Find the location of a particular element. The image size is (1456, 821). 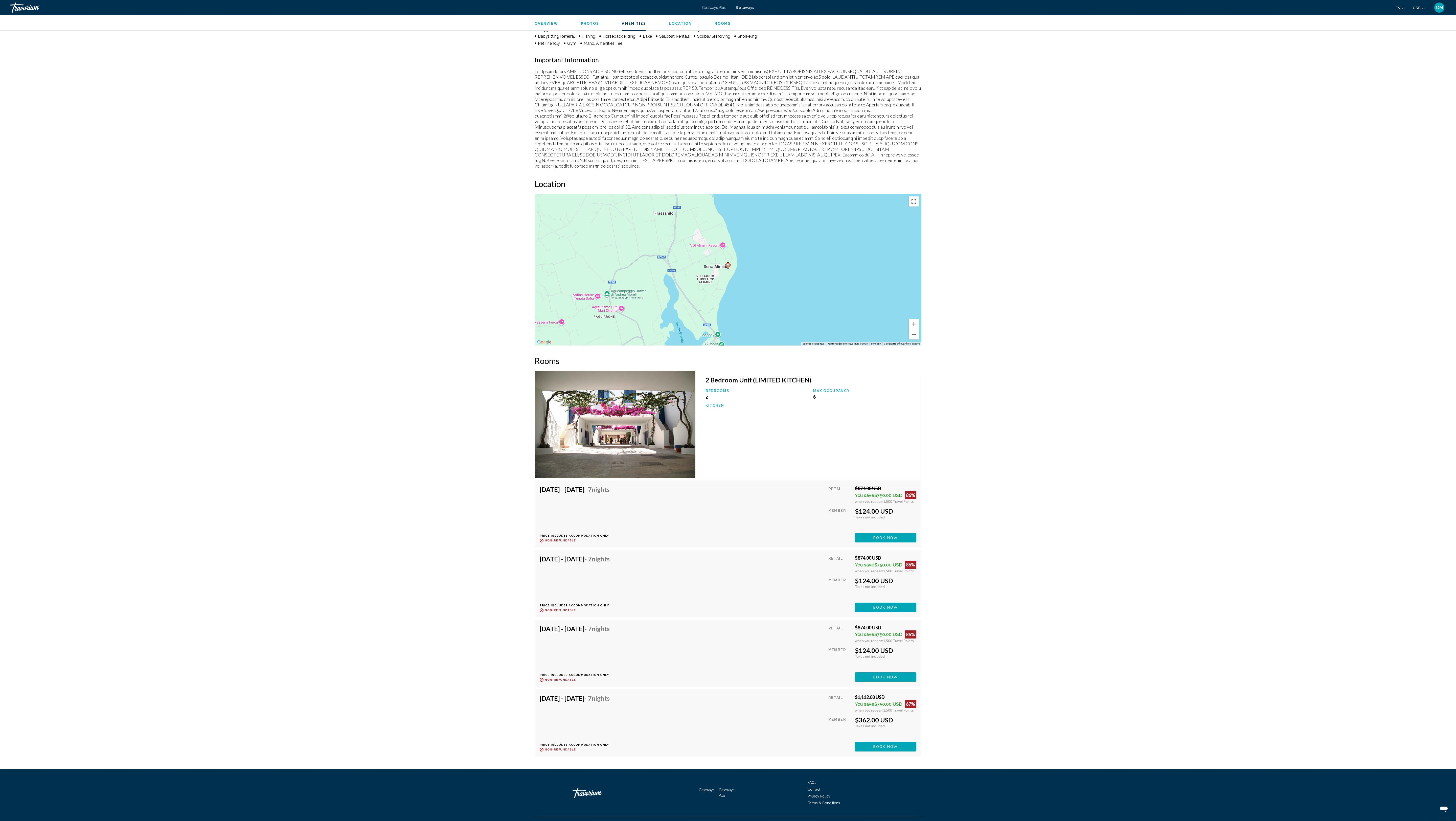

h2: Important Information is located at coordinates (728, 59).